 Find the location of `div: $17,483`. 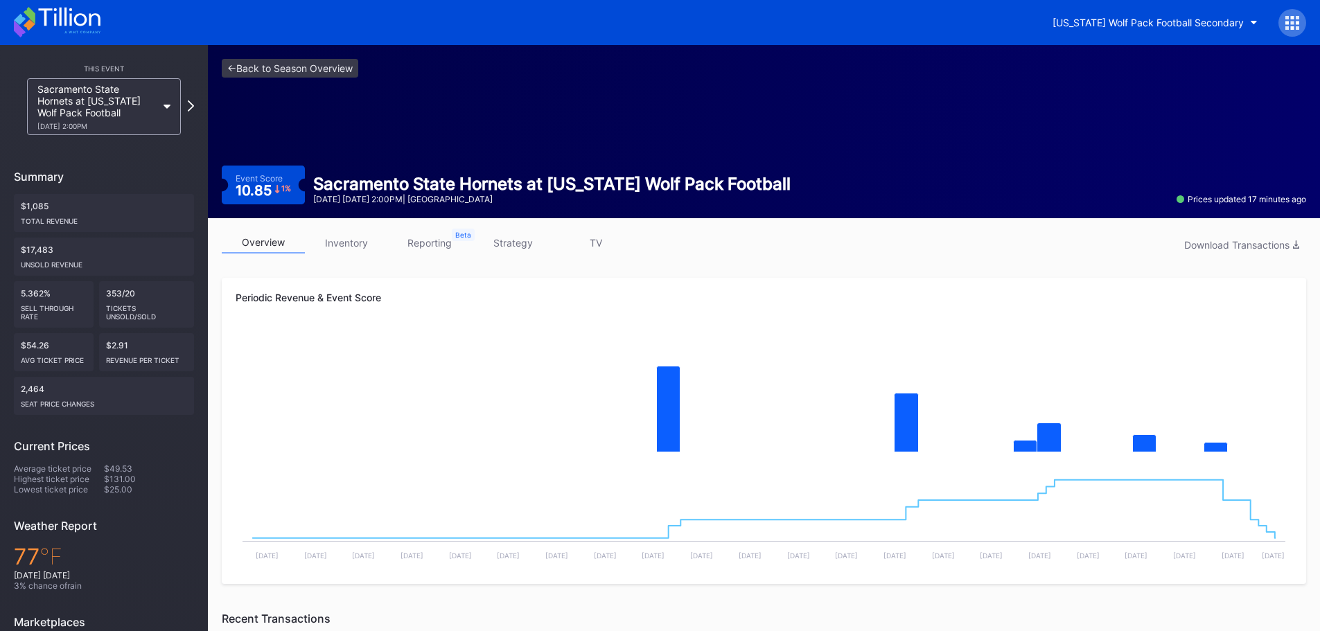

div: $17,483 is located at coordinates (104, 256).